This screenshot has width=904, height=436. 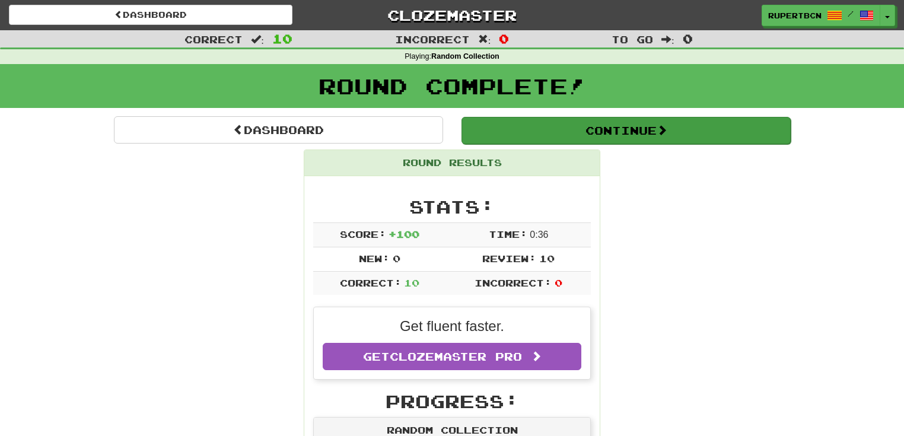 I want to click on div: Round Results, so click(x=452, y=163).